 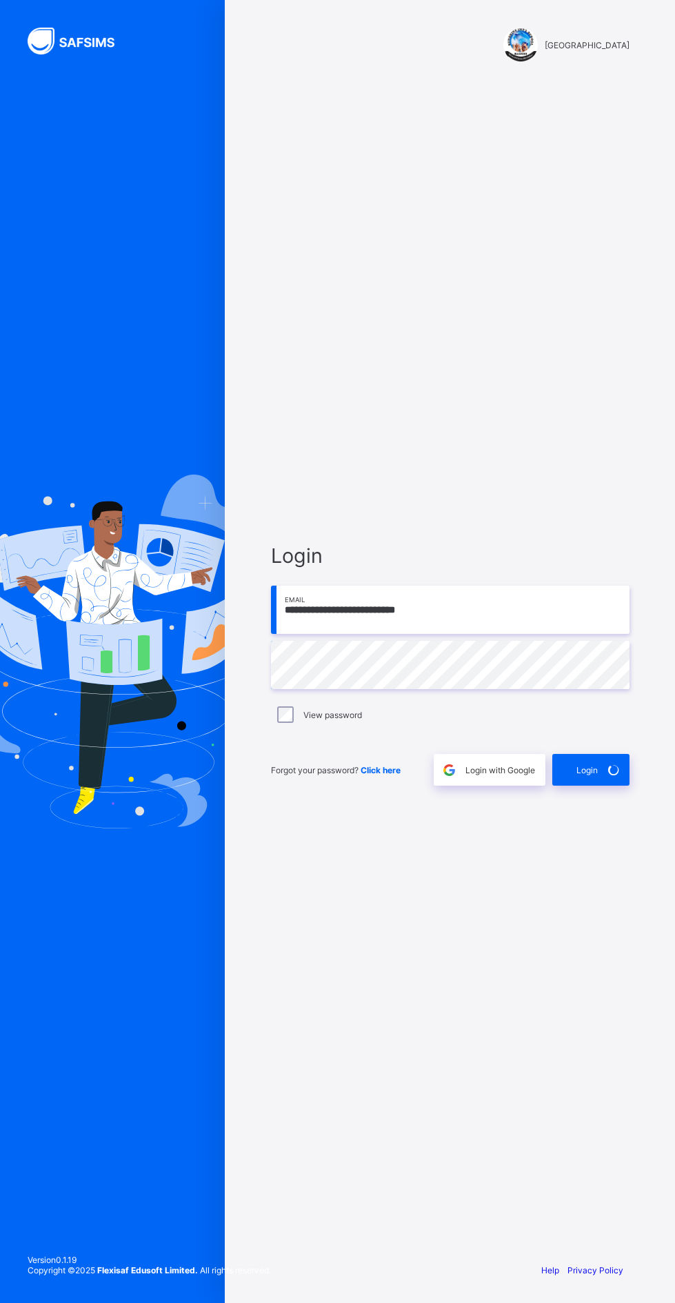 What do you see at coordinates (148, 1270) in the screenshot?
I see `strong: Flexisaf Edusoft Limited.` at bounding box center [148, 1270].